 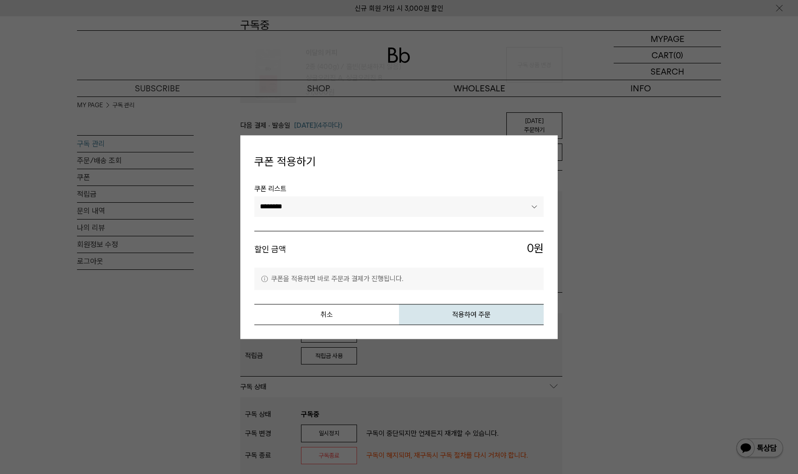 What do you see at coordinates (399, 279) in the screenshot?
I see `p: 쿠폰을 적용하면 바로 주문과 결제가 진행됩니다.` at bounding box center [399, 279].